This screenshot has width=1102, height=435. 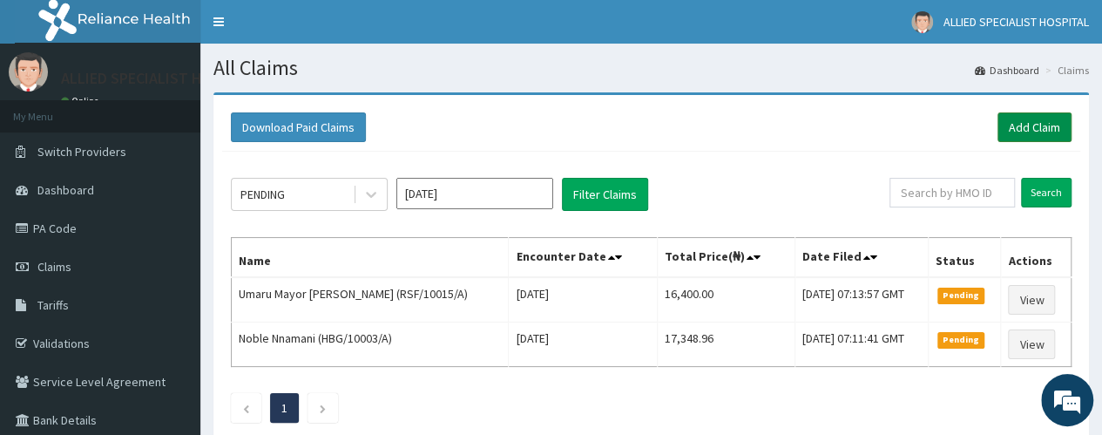 What do you see at coordinates (82, 101) in the screenshot?
I see `a: Online` at bounding box center [82, 101].